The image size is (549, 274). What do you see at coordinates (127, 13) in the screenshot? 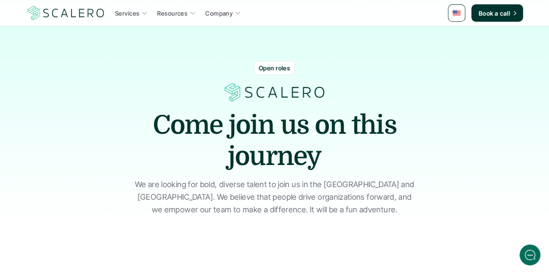
I see `p: Services` at bounding box center [127, 13].